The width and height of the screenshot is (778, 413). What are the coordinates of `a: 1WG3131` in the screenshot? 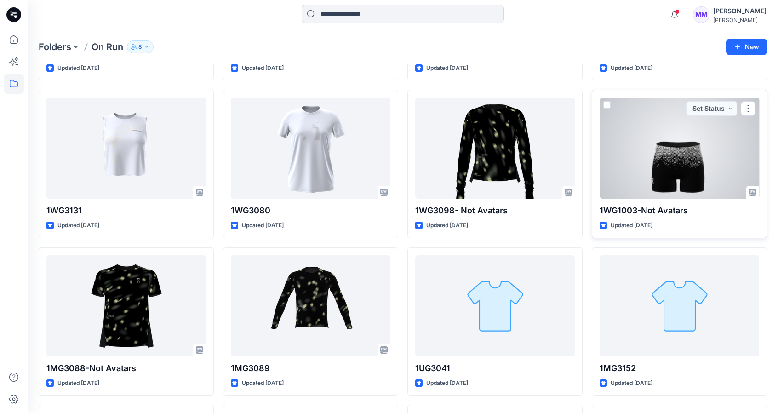 It's located at (126, 148).